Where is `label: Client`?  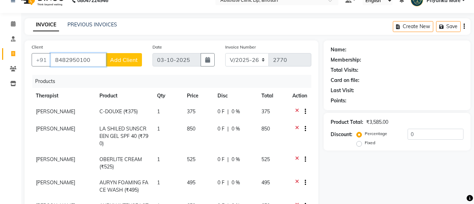 label: Client is located at coordinates (37, 47).